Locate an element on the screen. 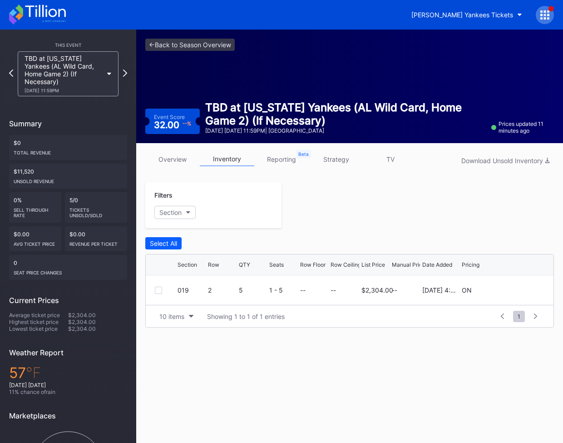 The width and height of the screenshot is (563, 443). div: 0 is located at coordinates (68, 267).